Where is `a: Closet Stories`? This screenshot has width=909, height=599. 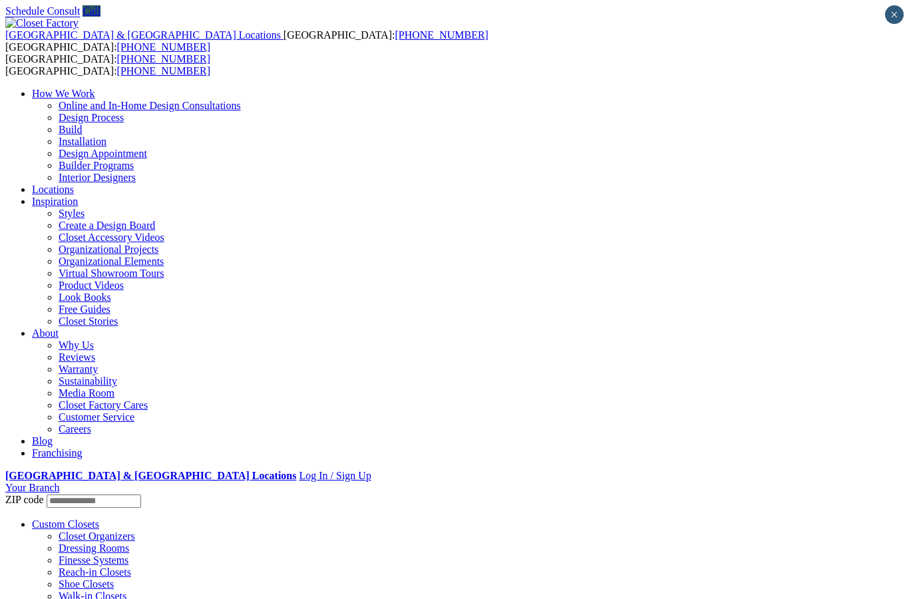
a: Closet Stories is located at coordinates (88, 321).